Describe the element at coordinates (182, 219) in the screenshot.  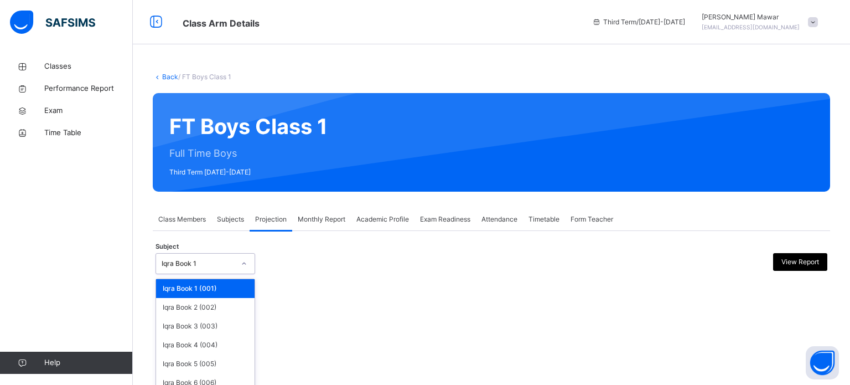
I see `span: Class Members` at that location.